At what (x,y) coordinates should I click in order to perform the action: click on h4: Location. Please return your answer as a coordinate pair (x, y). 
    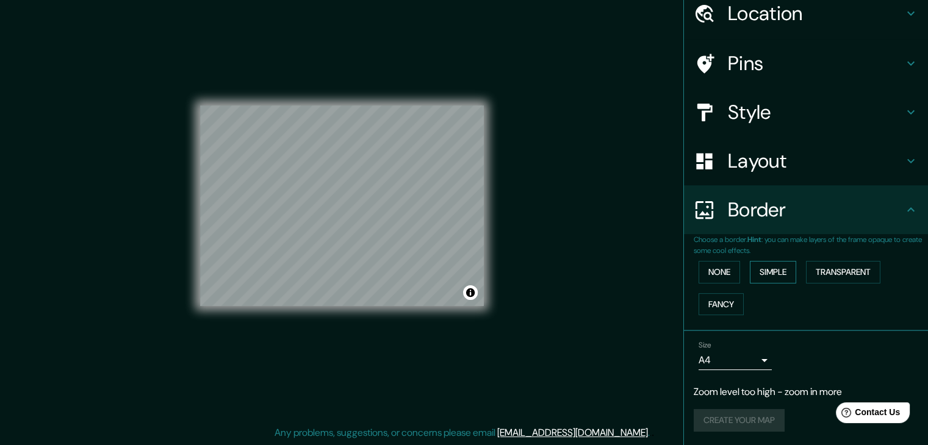
    Looking at the image, I should click on (816, 13).